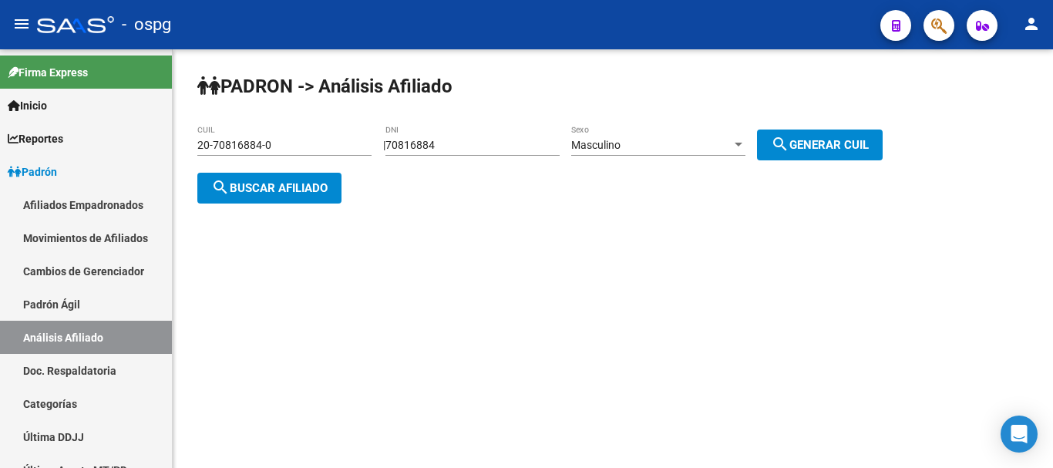  I want to click on span: Buscar afiliado, so click(269, 188).